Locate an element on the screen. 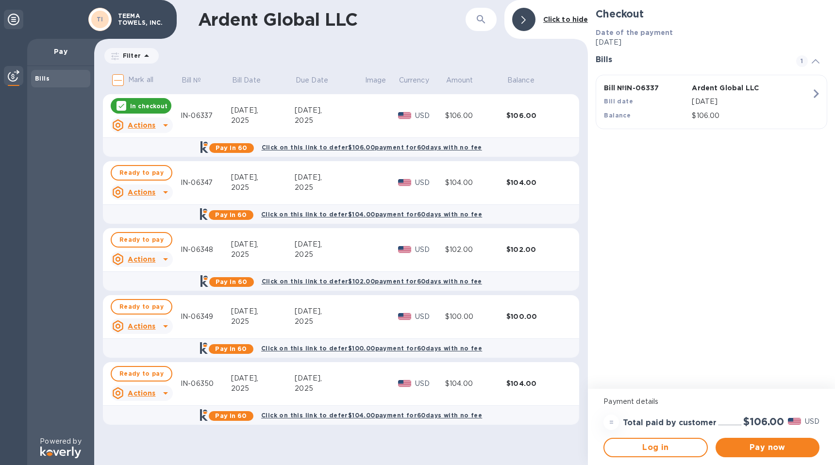  span: Currency is located at coordinates (414, 80).